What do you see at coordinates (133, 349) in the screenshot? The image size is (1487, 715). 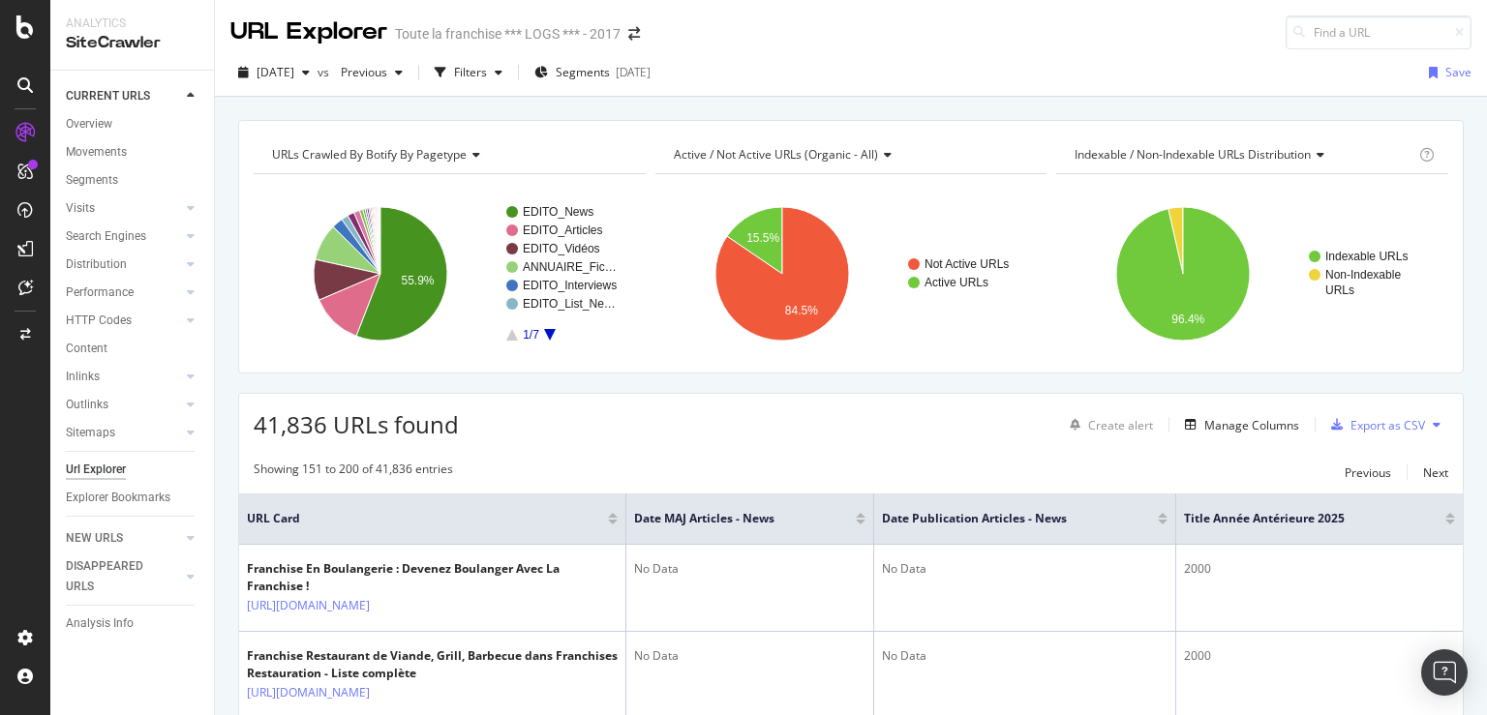 I see `a: Content` at bounding box center [133, 349].